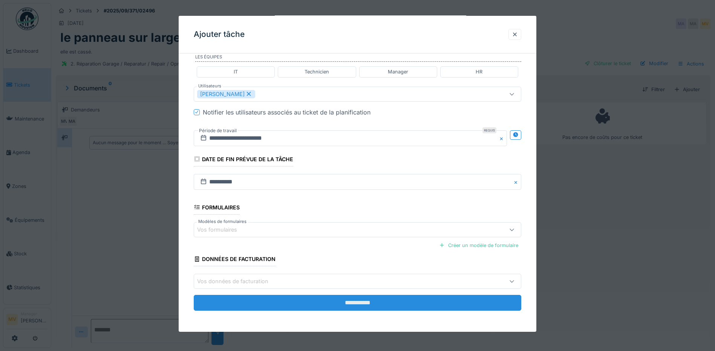 Image resolution: width=715 pixels, height=351 pixels. I want to click on div: Technicien, so click(317, 72).